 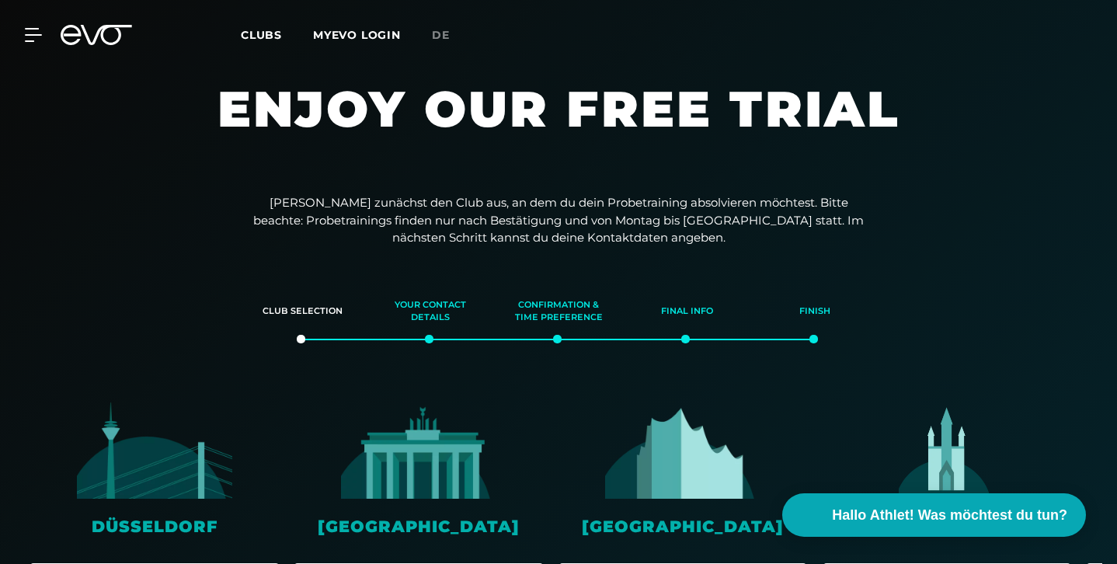 I want to click on div: Düsseldorf, so click(x=155, y=526).